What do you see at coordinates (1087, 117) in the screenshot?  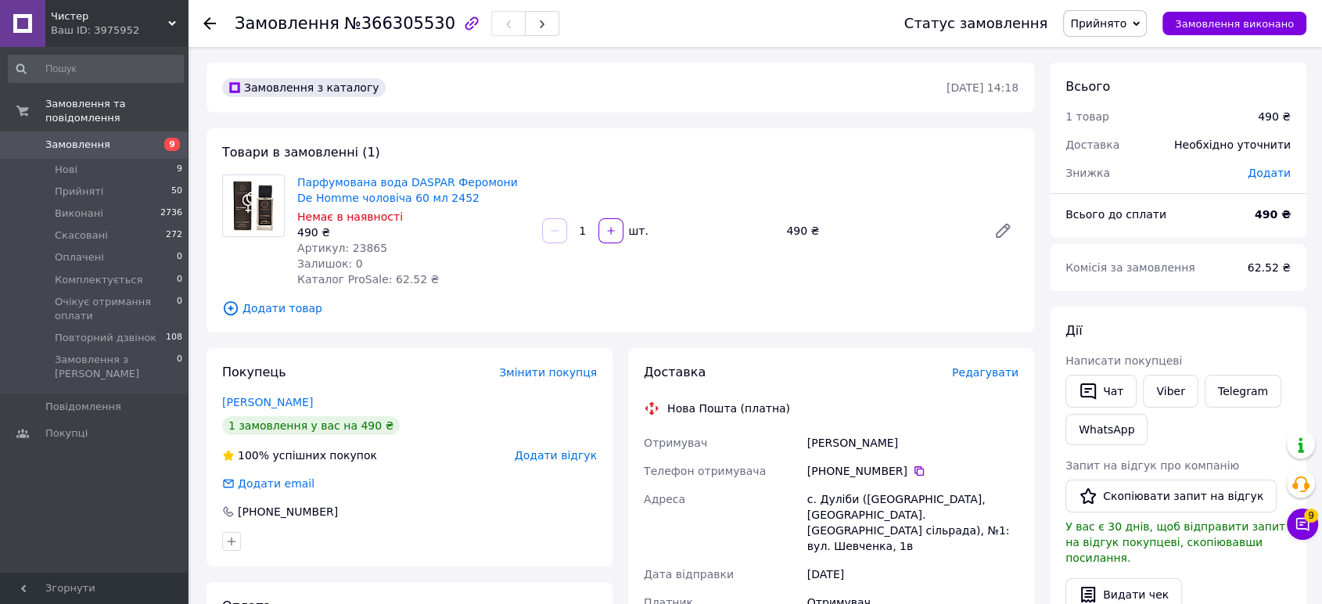 I see `span: 1 товар` at bounding box center [1087, 117].